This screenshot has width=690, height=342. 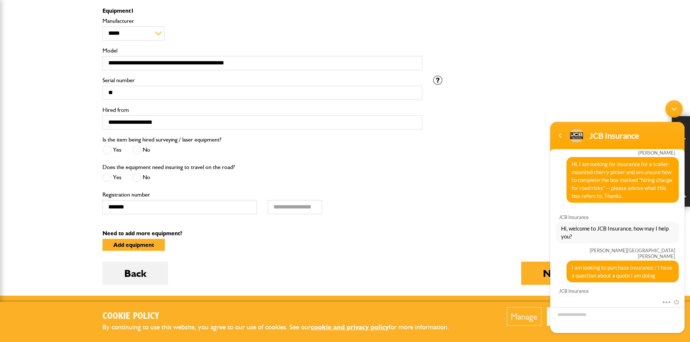 What do you see at coordinates (76, 175) in the screenshot?
I see `span: I am looking to purchase insurance / I have a question about a quote I am doing` at bounding box center [76, 175].